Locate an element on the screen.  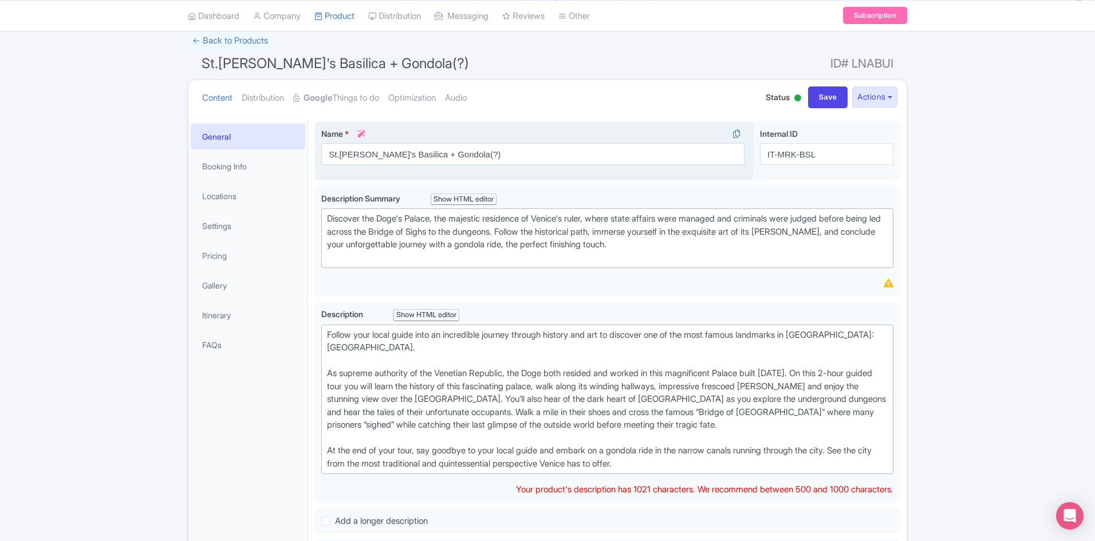
span: Description is located at coordinates (343, 314).